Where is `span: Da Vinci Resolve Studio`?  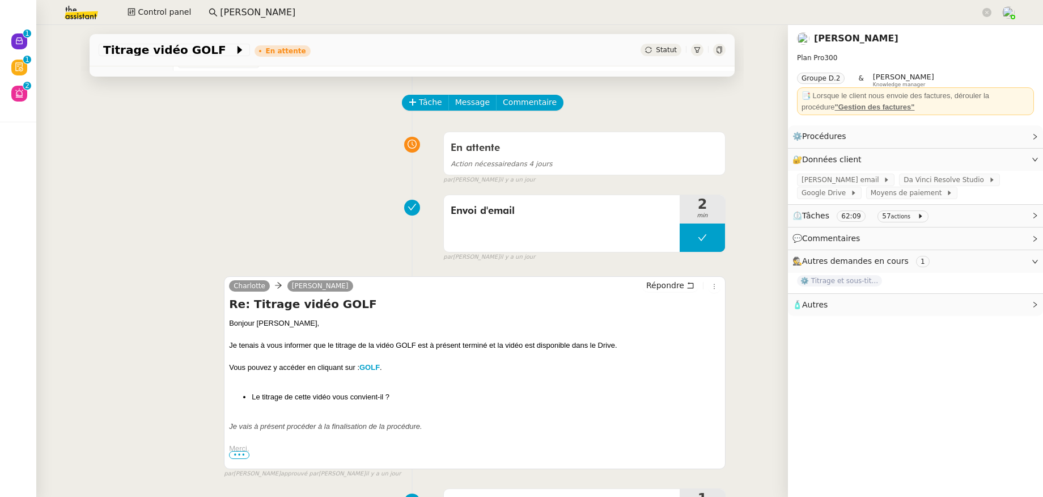 span: Da Vinci Resolve Studio is located at coordinates (946, 180).